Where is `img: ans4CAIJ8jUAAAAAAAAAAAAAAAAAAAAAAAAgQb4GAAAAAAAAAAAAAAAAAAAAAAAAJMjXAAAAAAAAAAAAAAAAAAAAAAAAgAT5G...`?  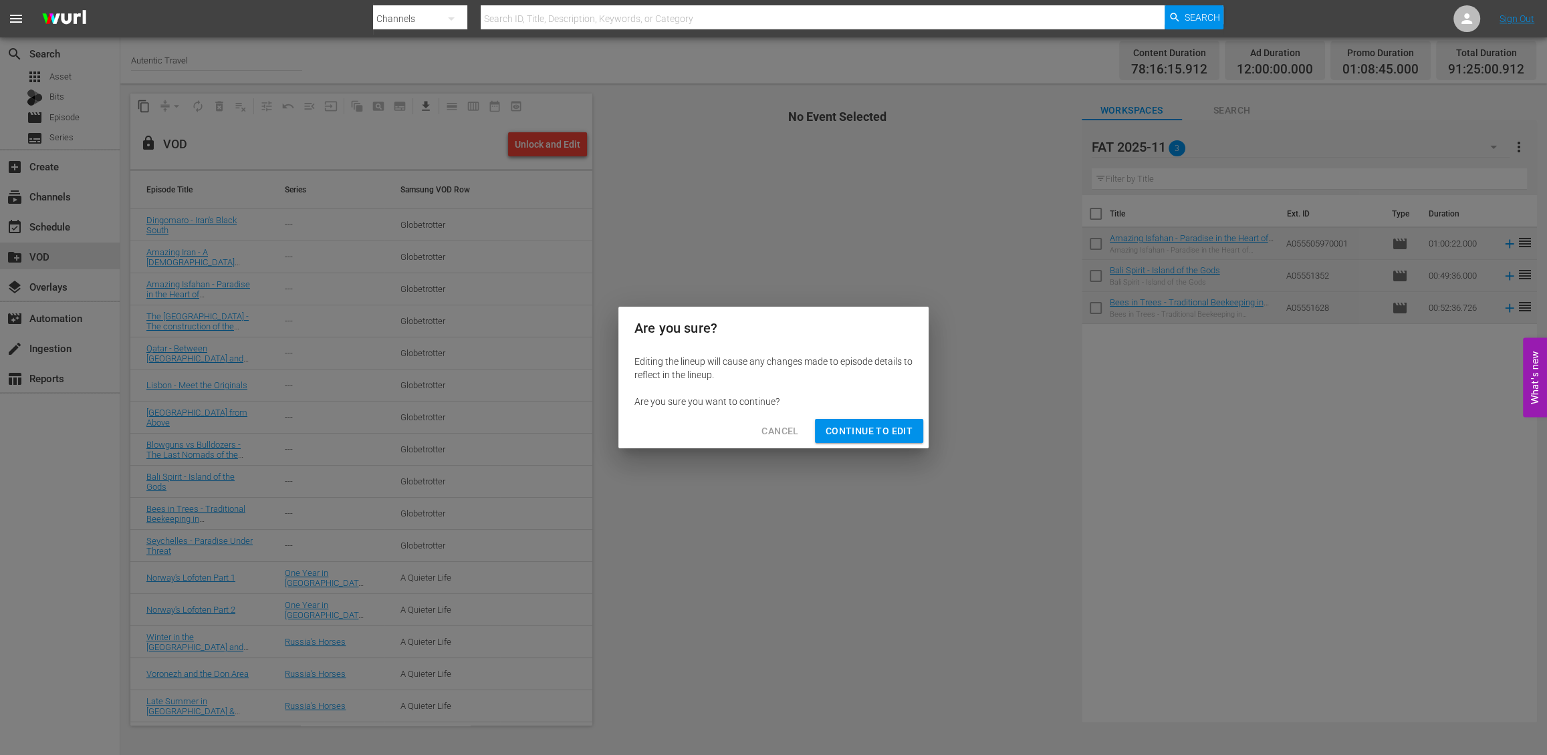
img: ans4CAIJ8jUAAAAAAAAAAAAAAAAAAAAAAAAgQb4GAAAAAAAAAAAAAAAAAAAAAAAAJMjXAAAAAAAAAAAAAAAAAAAAAAAAgAT5G... is located at coordinates (64, 19).